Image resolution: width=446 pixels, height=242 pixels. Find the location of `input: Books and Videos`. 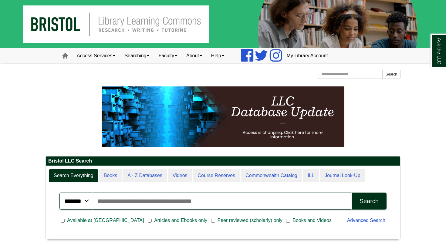

input: Books and Videos is located at coordinates (288, 221).